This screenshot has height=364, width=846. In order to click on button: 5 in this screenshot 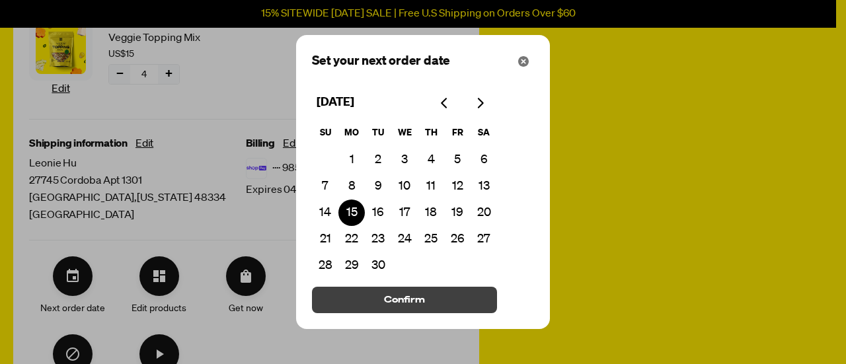, I will do `click(457, 160)`.